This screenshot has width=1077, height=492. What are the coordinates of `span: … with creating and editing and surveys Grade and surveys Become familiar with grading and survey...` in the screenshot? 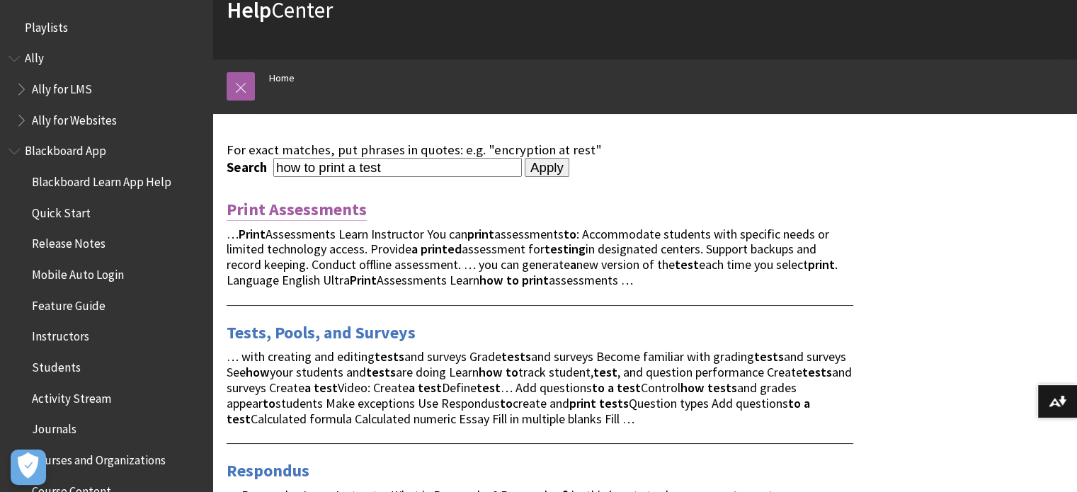 It's located at (539, 387).